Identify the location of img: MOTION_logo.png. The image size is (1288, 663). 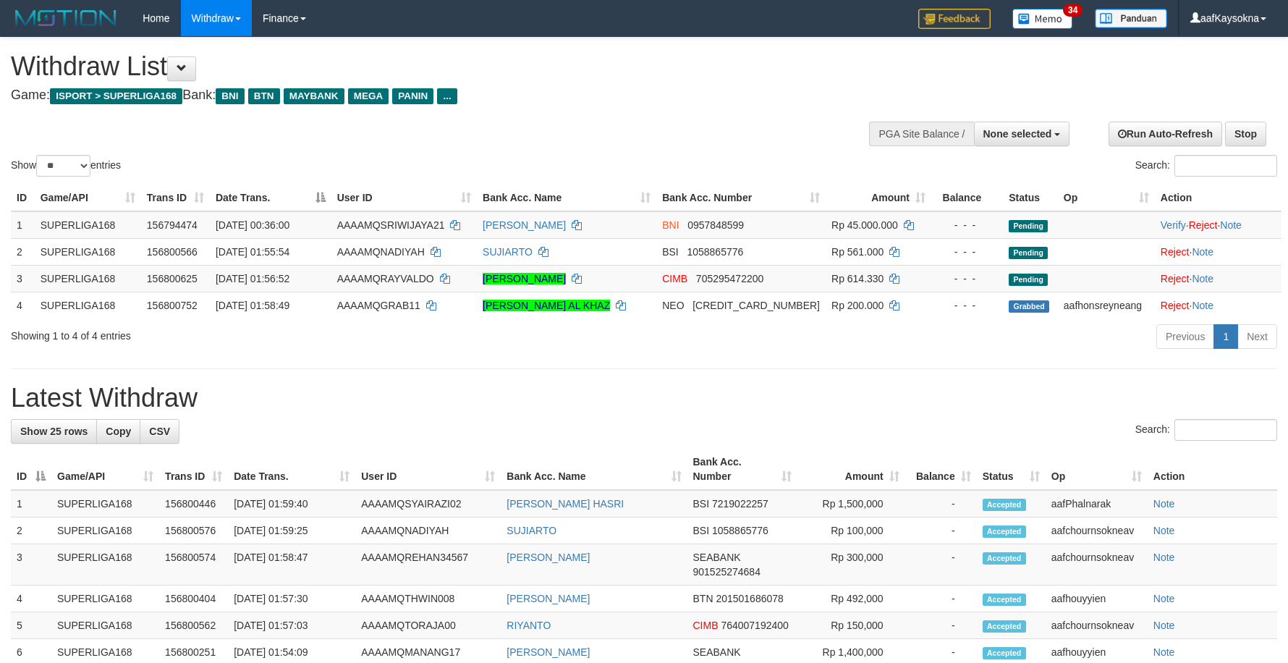
(66, 18).